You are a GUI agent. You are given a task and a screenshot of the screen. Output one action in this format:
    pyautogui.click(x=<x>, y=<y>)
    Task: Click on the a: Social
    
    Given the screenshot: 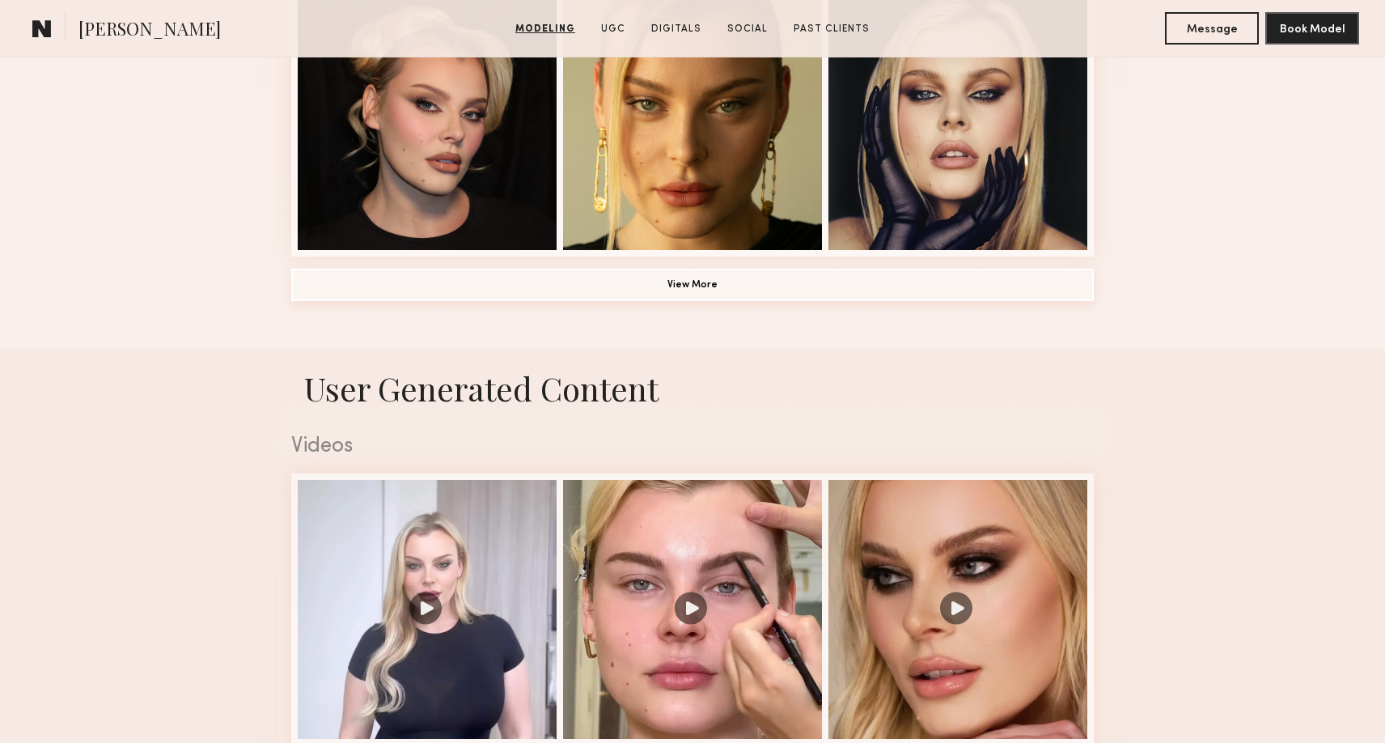 What is the action you would take?
    pyautogui.click(x=747, y=29)
    